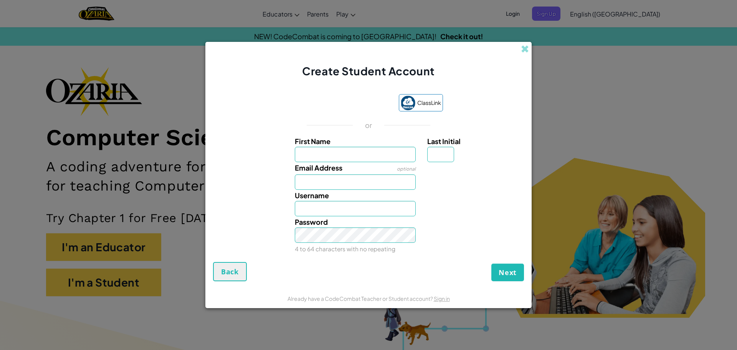 Image resolution: width=737 pixels, height=350 pixels. Describe the element at coordinates (361, 298) in the screenshot. I see `span: Already have a CodeCombat Teacher or Student account?` at that location.